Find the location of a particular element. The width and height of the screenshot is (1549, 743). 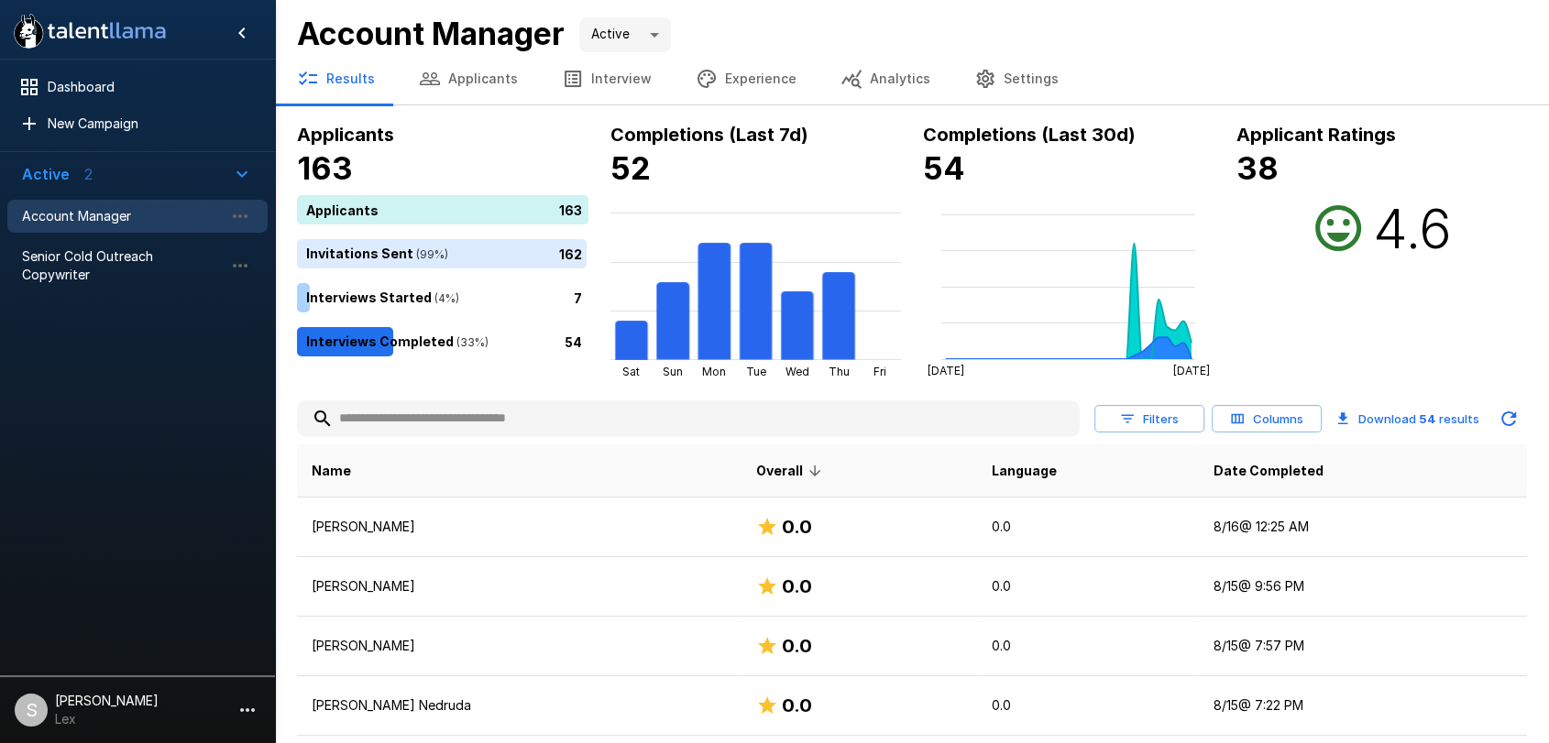

span: Name is located at coordinates (331, 471).